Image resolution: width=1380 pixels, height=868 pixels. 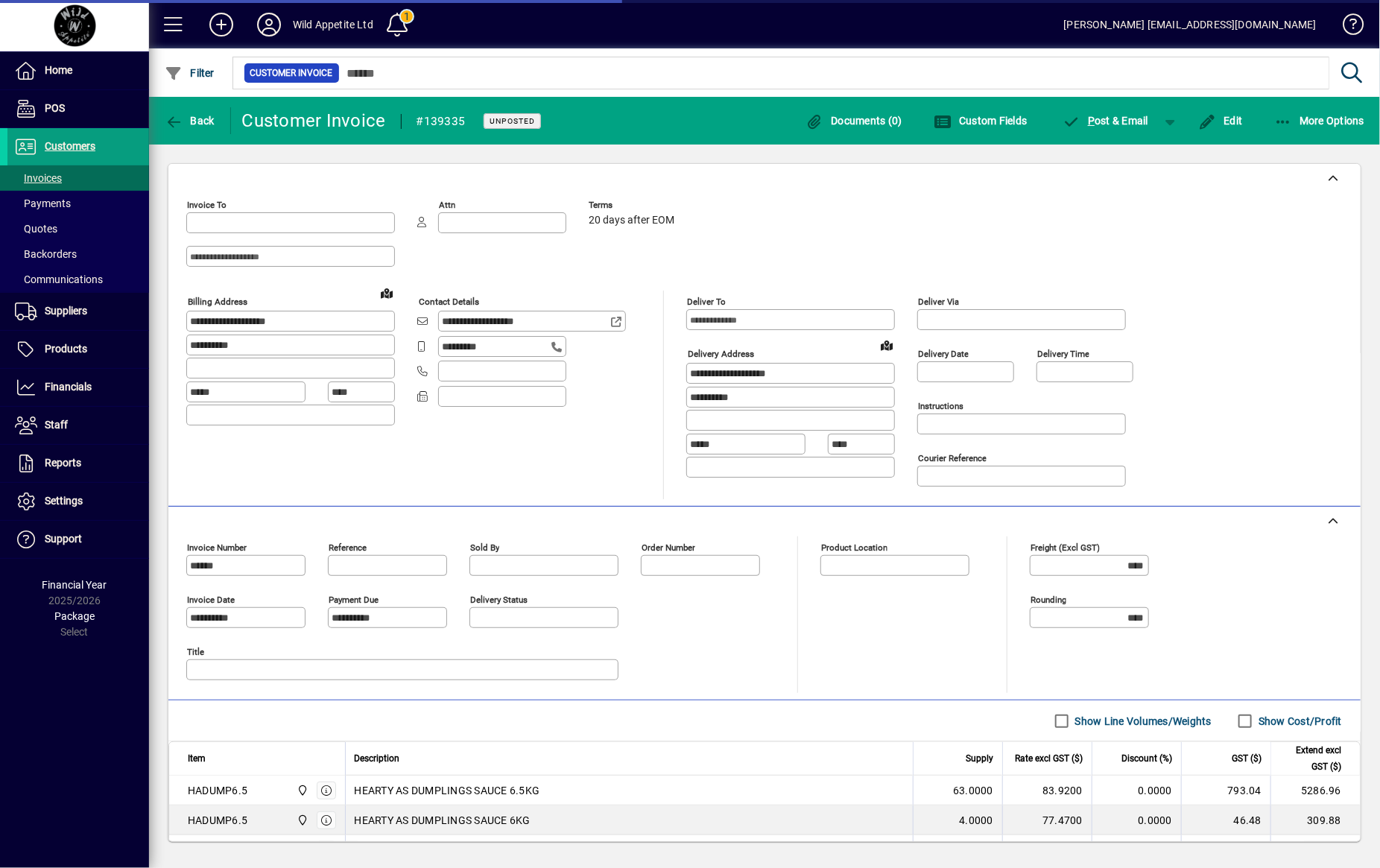 I want to click on span: POS, so click(x=55, y=108).